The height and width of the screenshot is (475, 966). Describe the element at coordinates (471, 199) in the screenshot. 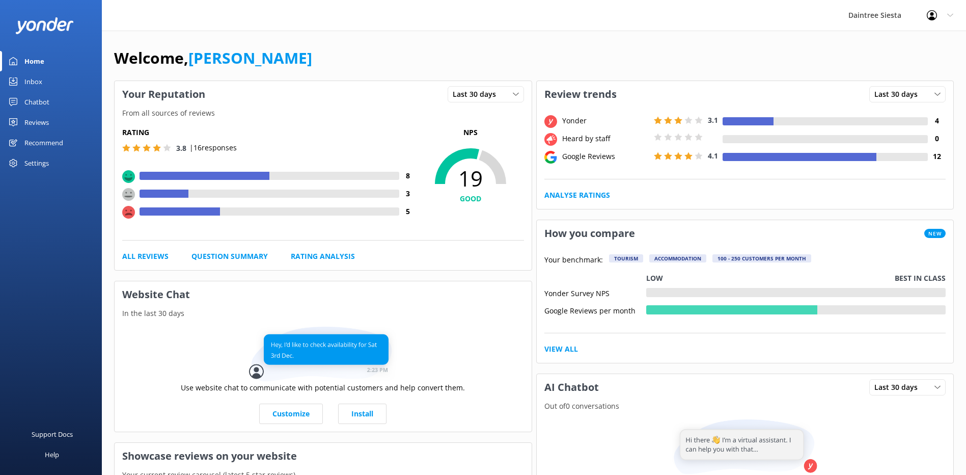

I see `h4: GOOD` at that location.